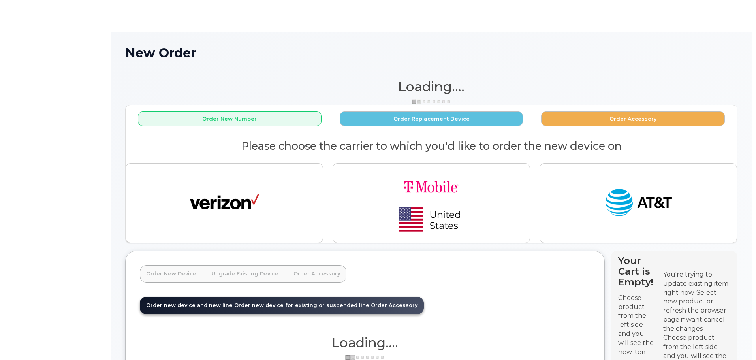  Describe the element at coordinates (224, 203) in the screenshot. I see `img: verizon-ab2890fd1dd4a6c9cf5f392cd2db4626a3dae38ee8226e09bcb5c993c4c79f81.png` at that location.